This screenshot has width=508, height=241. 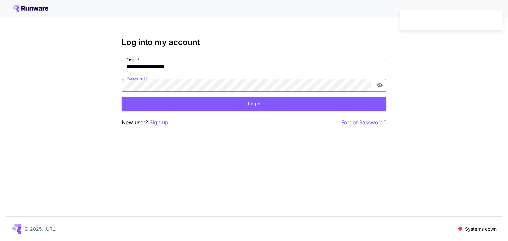 What do you see at coordinates (145, 123) in the screenshot?
I see `p: New user?` at bounding box center [145, 123].